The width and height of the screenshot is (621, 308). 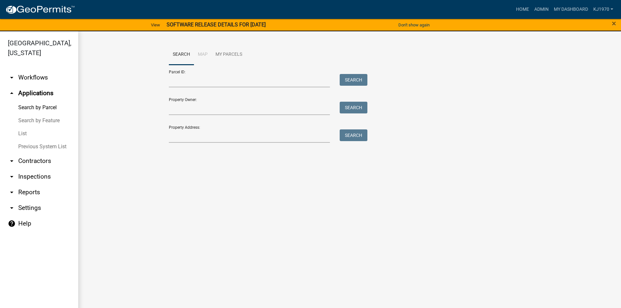 I want to click on a: Home, so click(x=522, y=9).